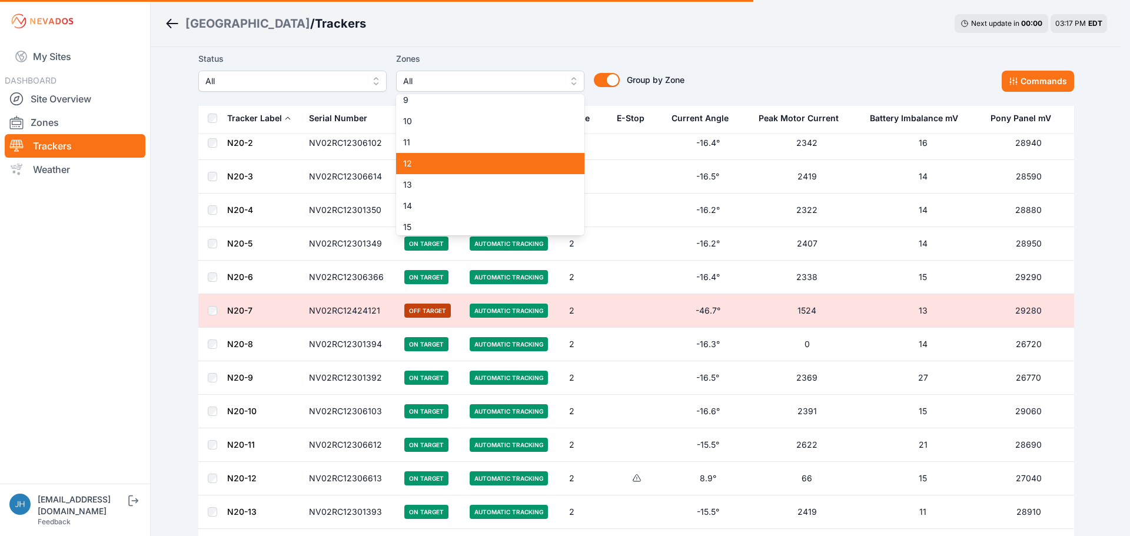 The image size is (1130, 536). I want to click on button: All, so click(490, 81).